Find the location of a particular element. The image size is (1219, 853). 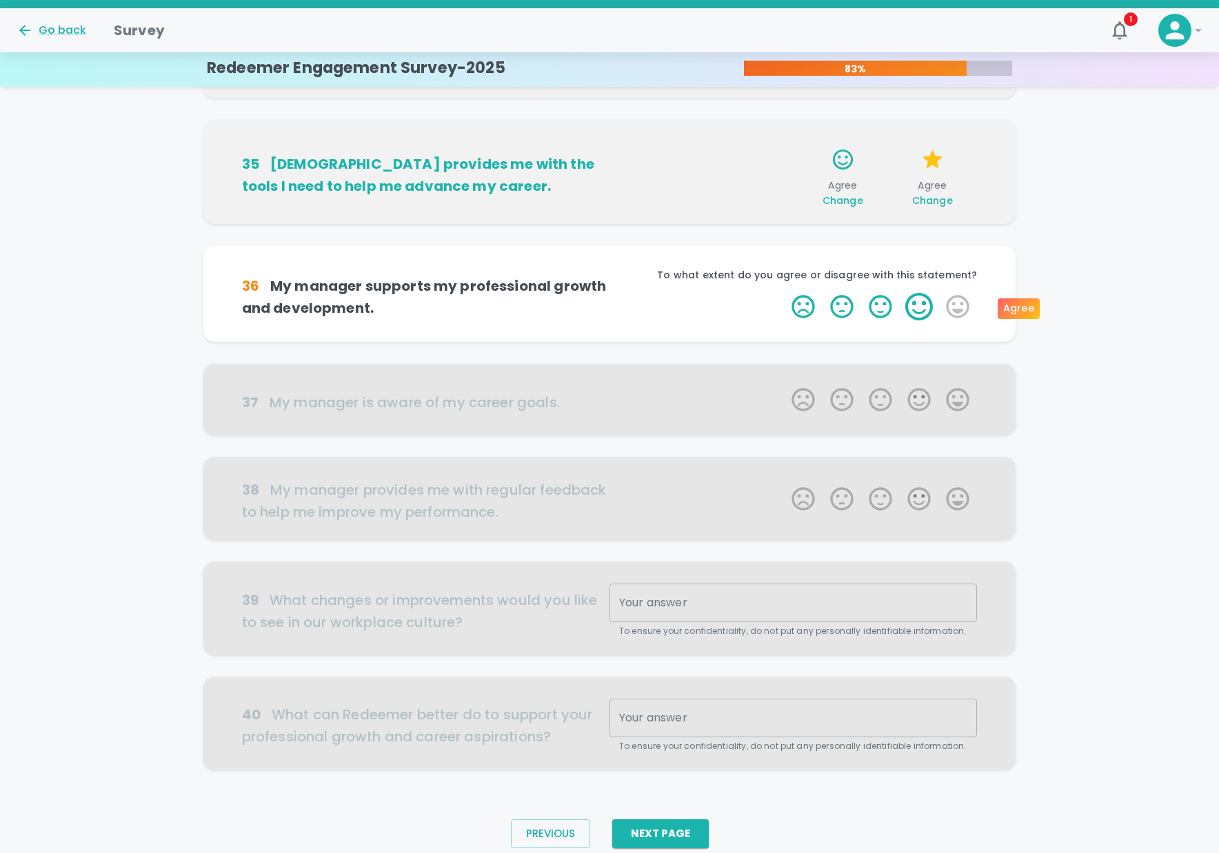

button: Next Page is located at coordinates (660, 834).